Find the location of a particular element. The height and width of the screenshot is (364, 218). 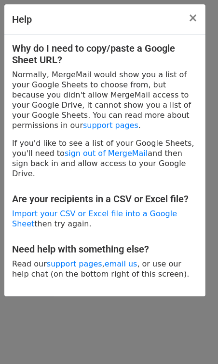

div: Chat Widget is located at coordinates (194, 341).